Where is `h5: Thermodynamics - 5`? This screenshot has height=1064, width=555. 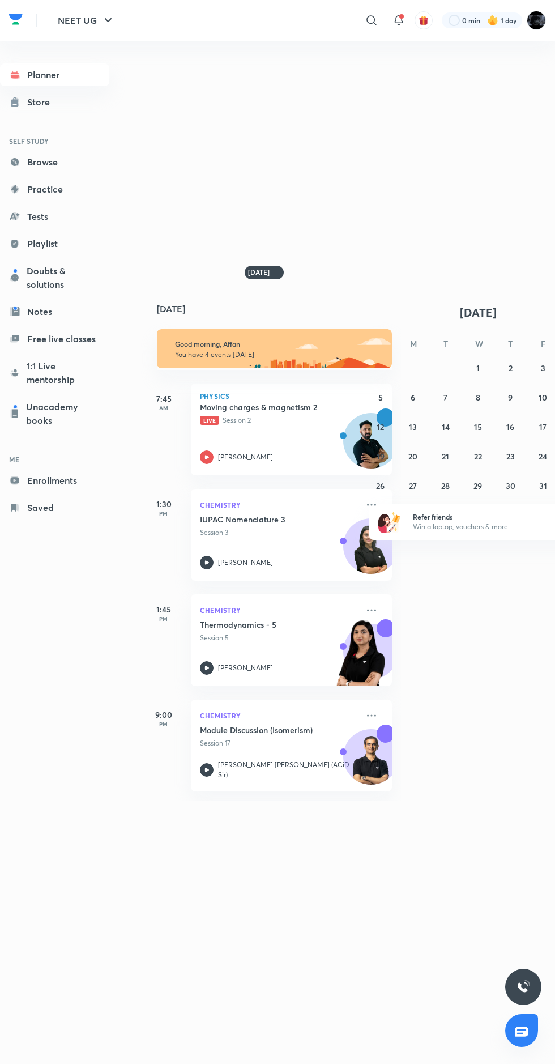
h5: Thermodynamics - 5 is located at coordinates (270, 625).